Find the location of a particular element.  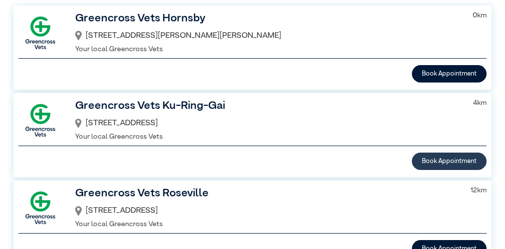

h3: Greencross Vets Hornsby is located at coordinates (267, 19).